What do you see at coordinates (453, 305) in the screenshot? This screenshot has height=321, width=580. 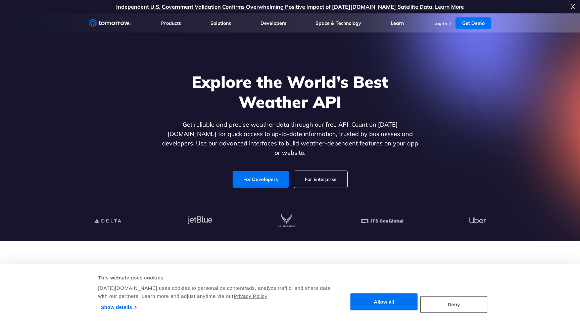 I see `button: Deny` at bounding box center [453, 305].